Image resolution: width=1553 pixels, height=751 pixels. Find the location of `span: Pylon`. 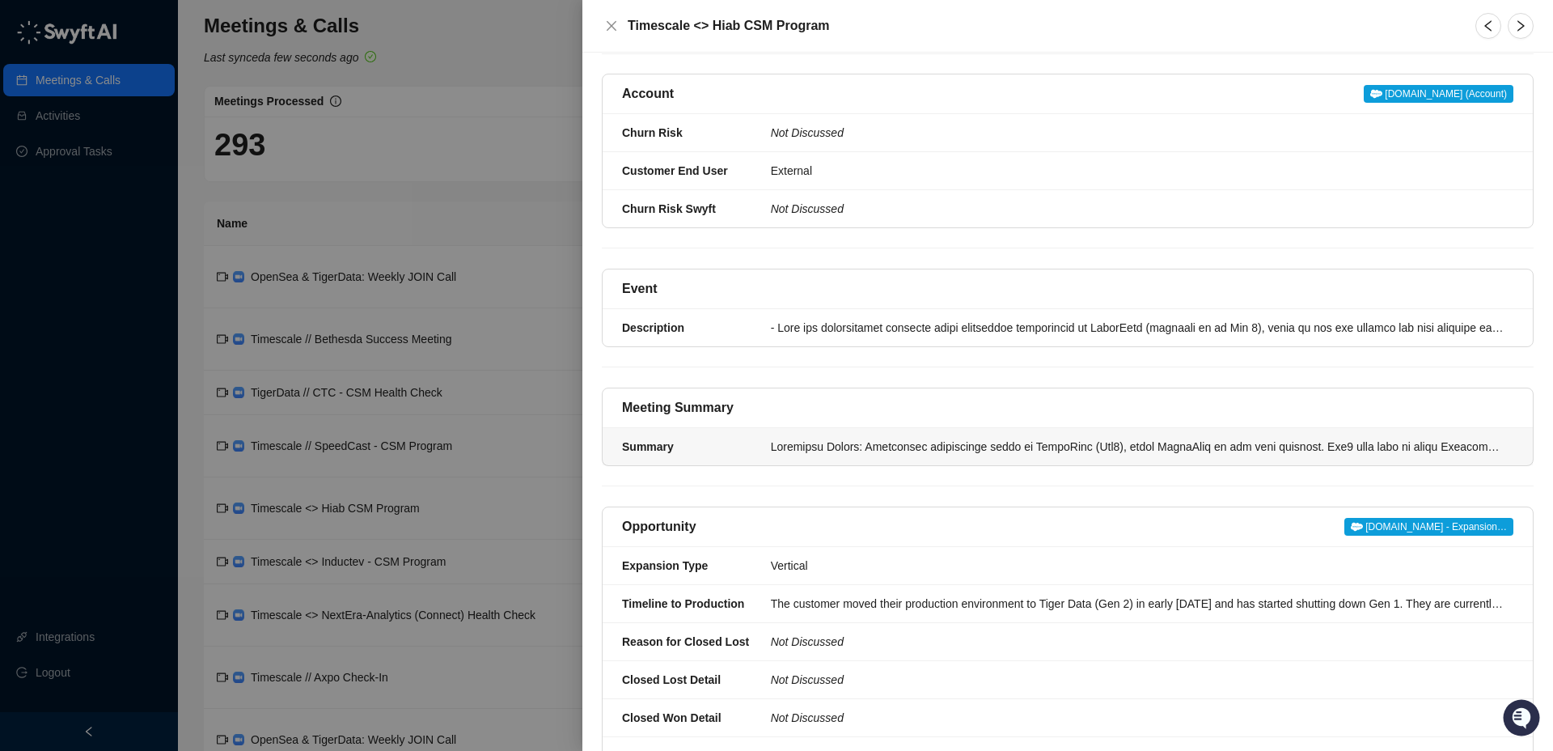

span: Pylon is located at coordinates (178, 272).